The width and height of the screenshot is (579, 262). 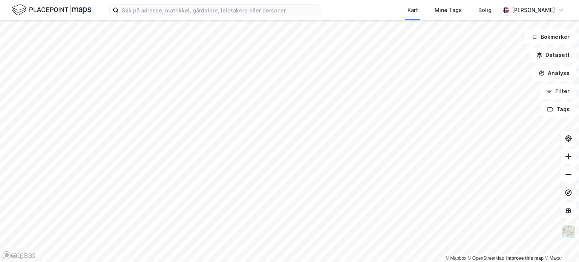 I want to click on div: Mine Tags, so click(x=448, y=10).